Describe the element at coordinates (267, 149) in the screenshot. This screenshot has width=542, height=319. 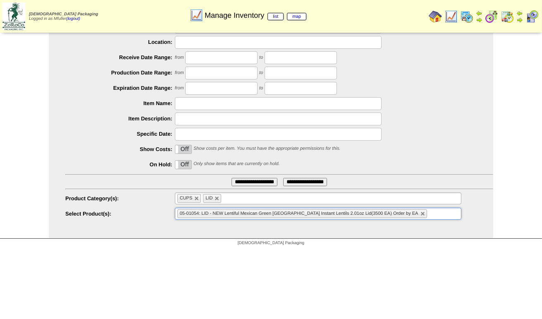
I see `span: Show costs per item. You must have the appropriate permissions for this.` at that location.